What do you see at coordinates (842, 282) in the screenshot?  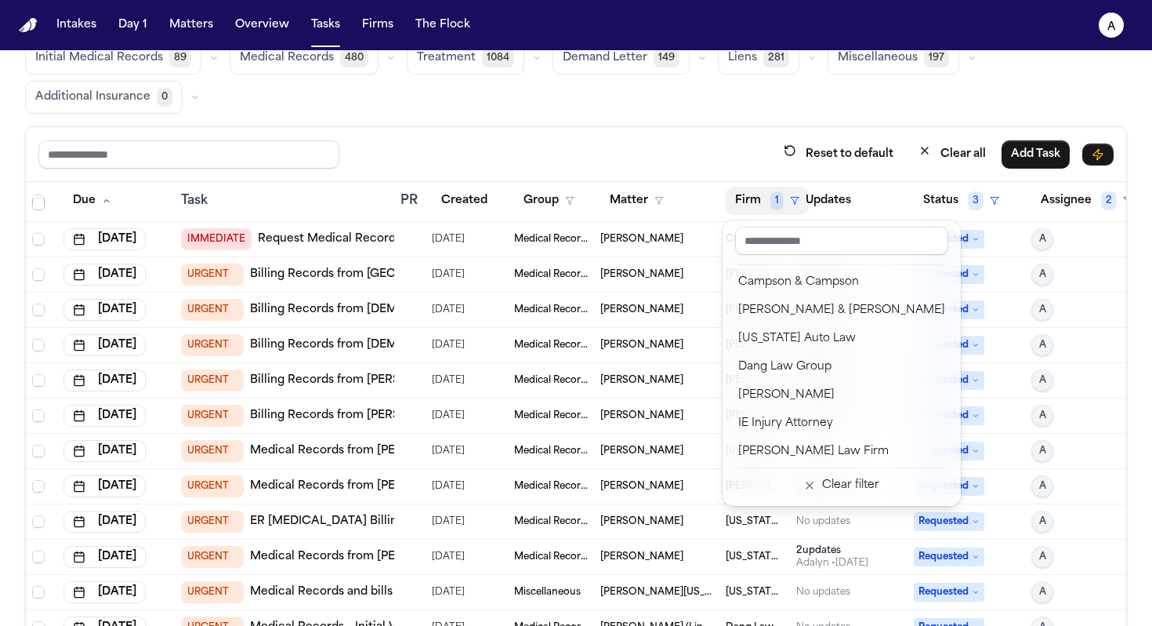 I see `div: Campson & Campson` at bounding box center [842, 282].